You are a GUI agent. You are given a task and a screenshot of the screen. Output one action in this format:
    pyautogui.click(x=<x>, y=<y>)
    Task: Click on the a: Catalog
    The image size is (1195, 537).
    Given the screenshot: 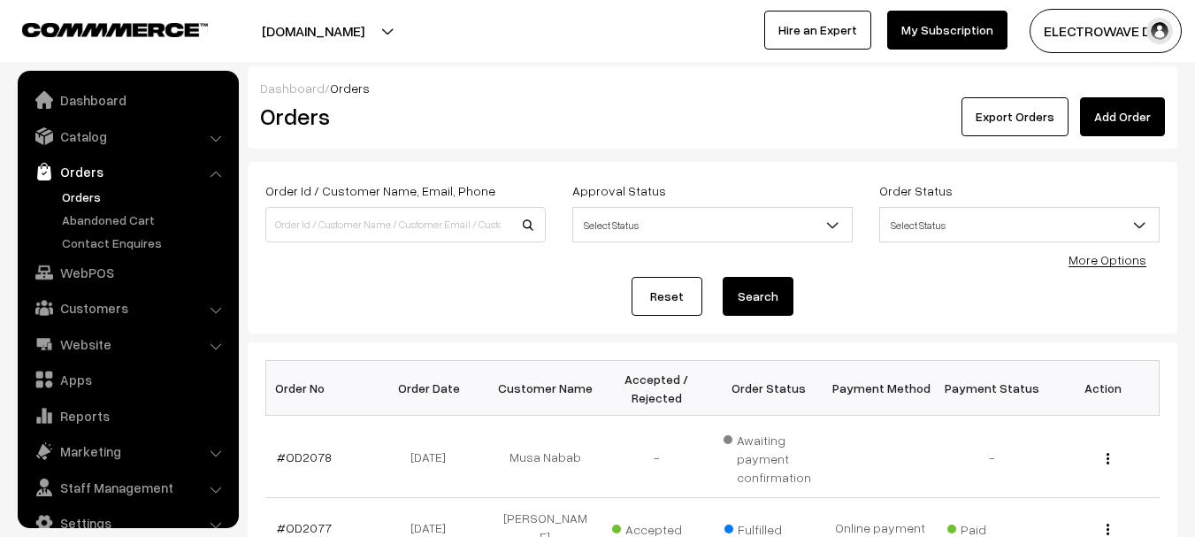 What is the action you would take?
    pyautogui.click(x=127, y=136)
    